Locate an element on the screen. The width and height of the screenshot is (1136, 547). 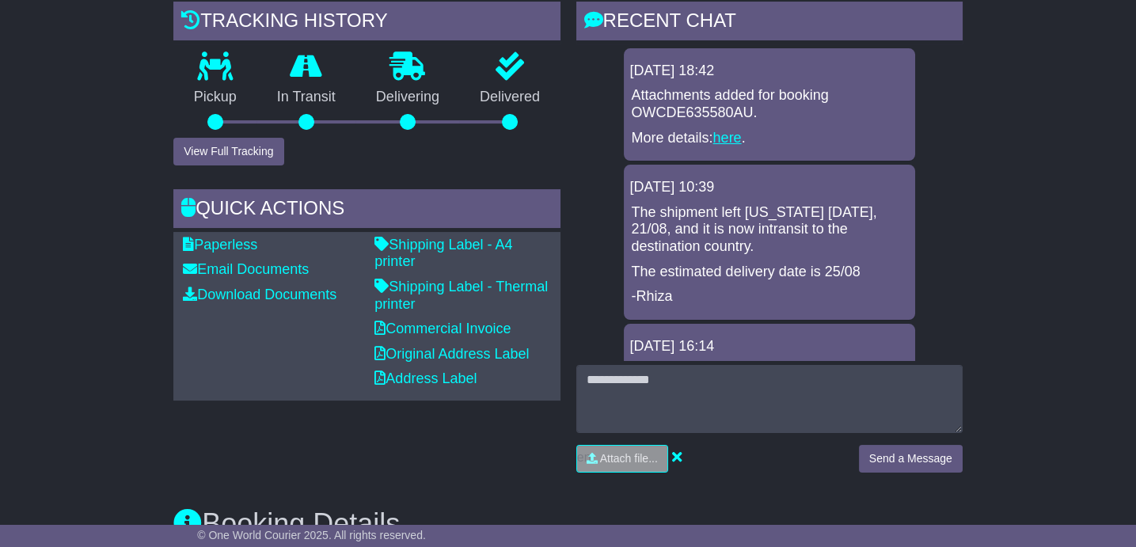
h3: Booking Details is located at coordinates (568, 524).